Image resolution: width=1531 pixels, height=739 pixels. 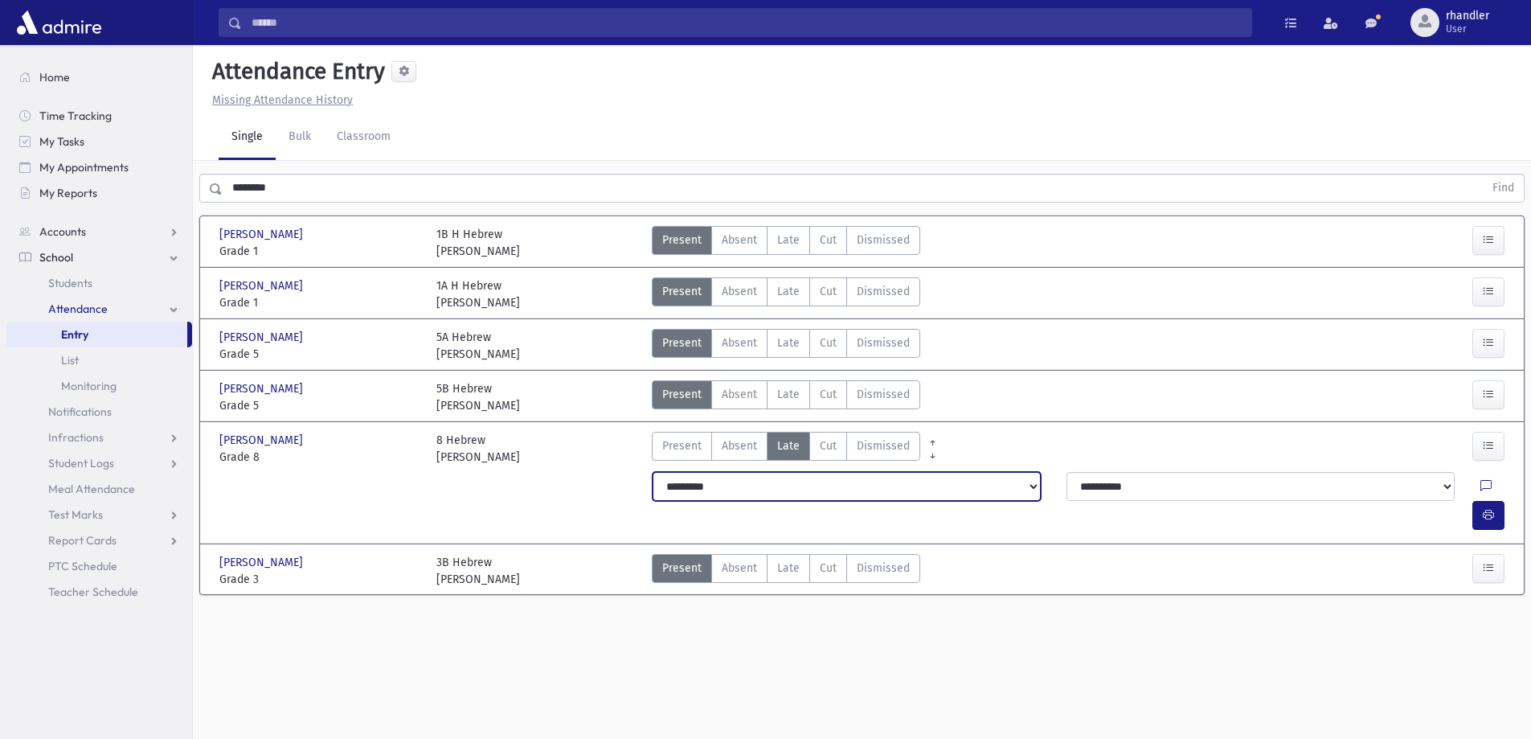 I want to click on a: Home, so click(x=99, y=77).